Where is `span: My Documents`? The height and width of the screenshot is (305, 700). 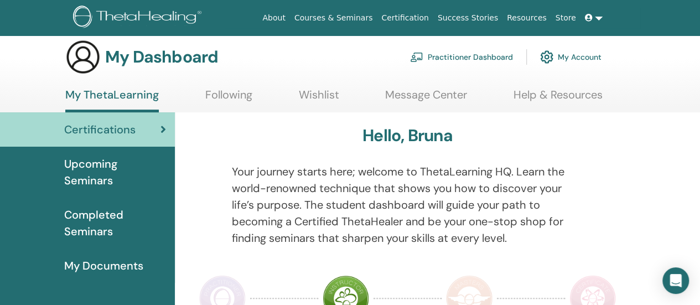
span: My Documents is located at coordinates (103, 266).